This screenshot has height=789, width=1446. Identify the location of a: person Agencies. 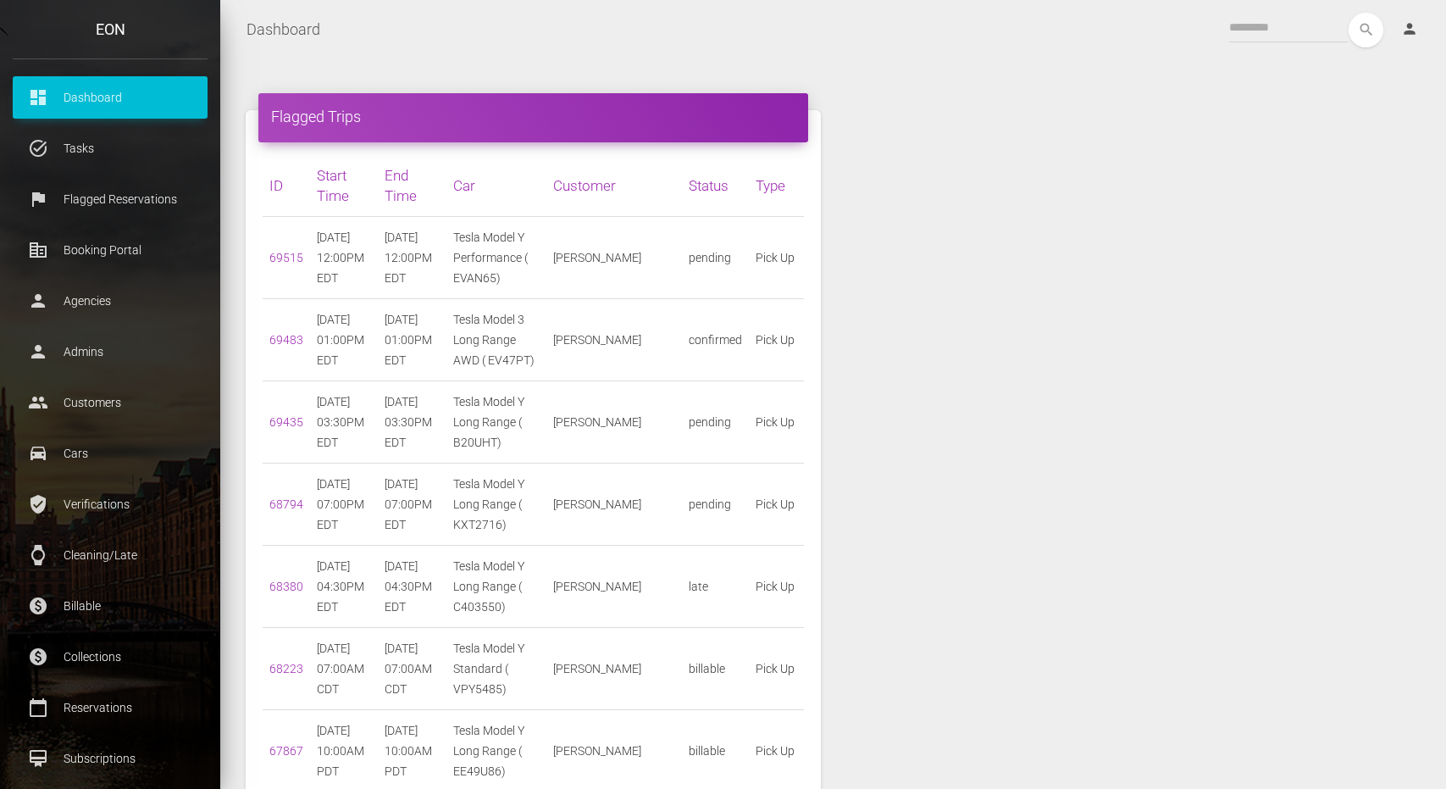
(110, 301).